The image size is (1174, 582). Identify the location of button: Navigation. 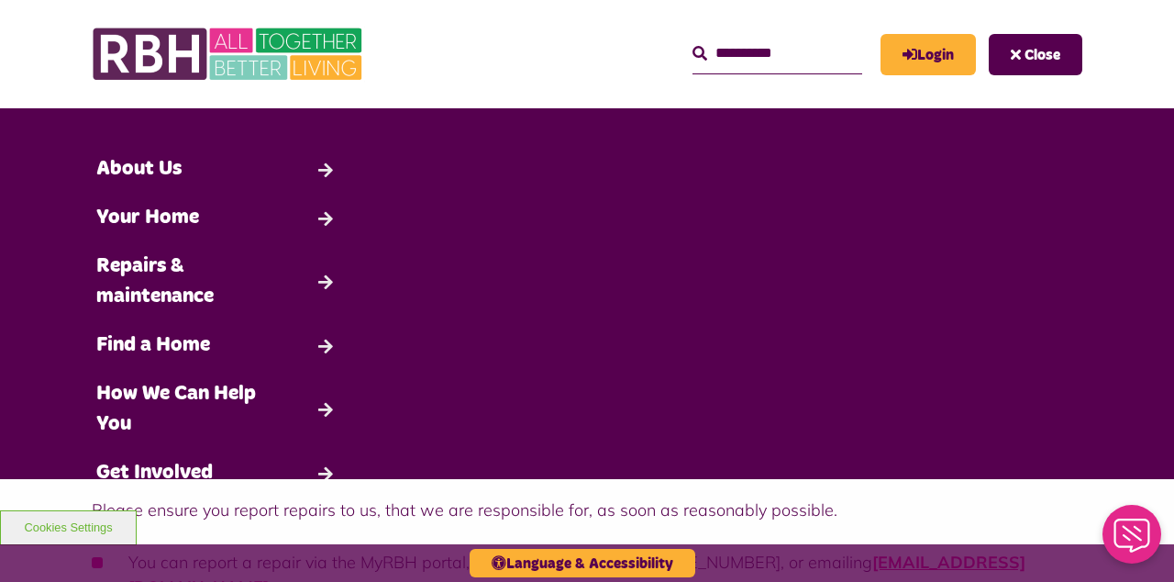
(1036, 54).